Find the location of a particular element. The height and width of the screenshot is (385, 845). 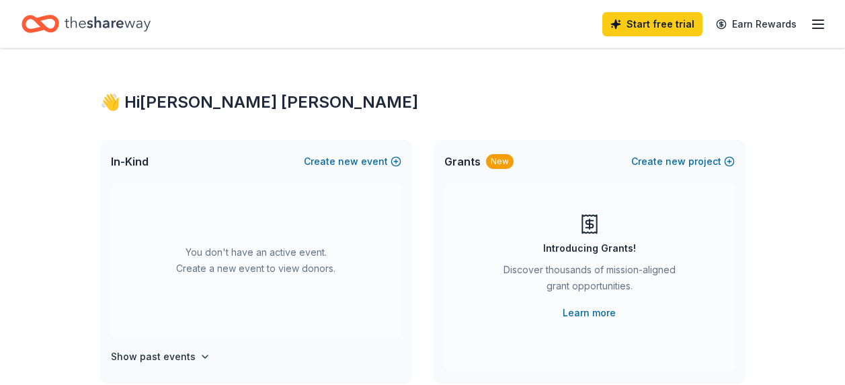

a: Earn Rewards is located at coordinates (757, 24).